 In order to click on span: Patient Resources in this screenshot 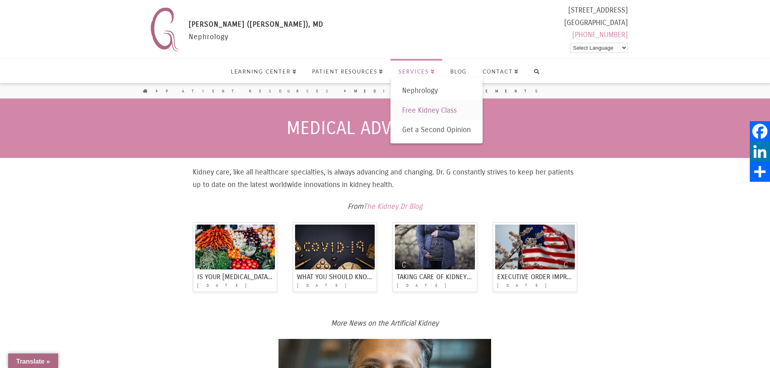, I will do `click(348, 72)`.